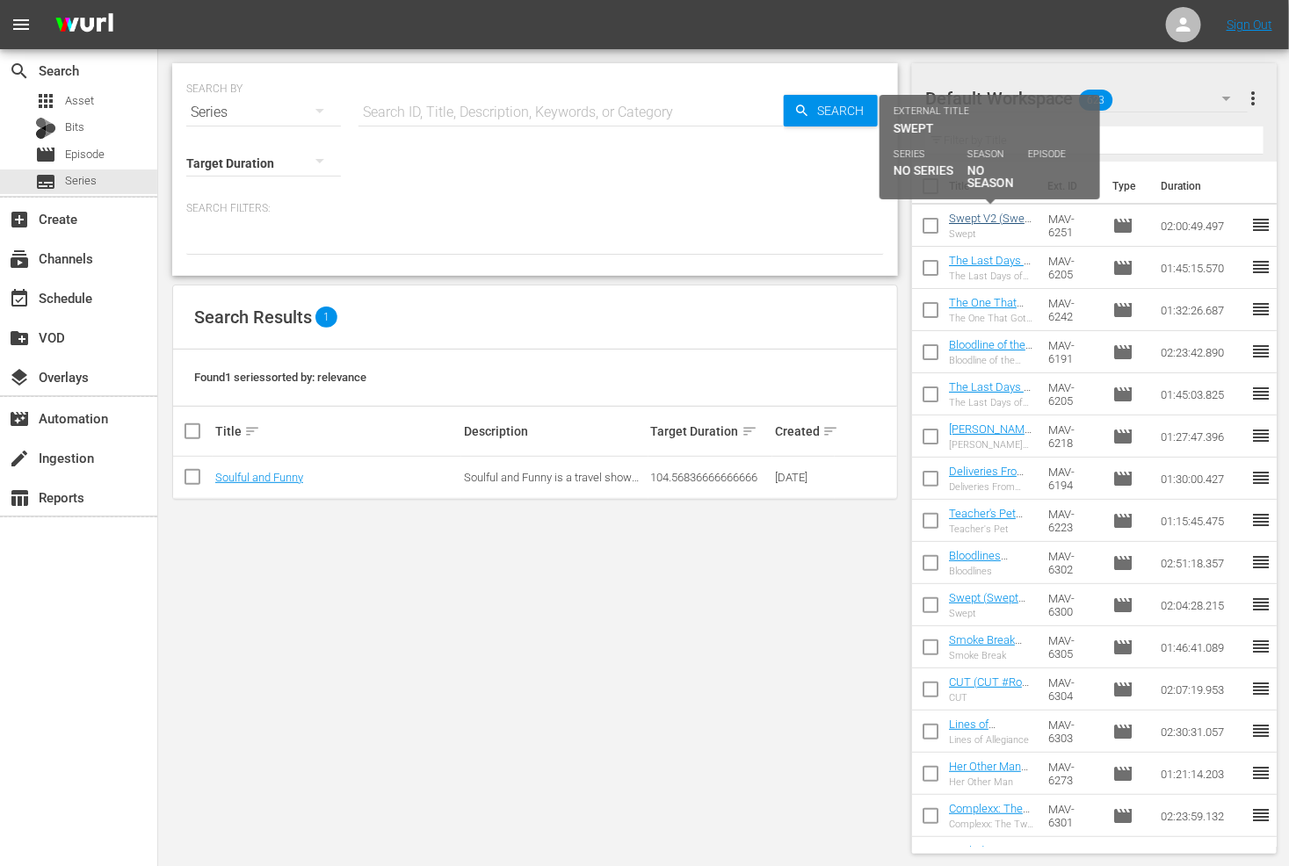 Image resolution: width=1289 pixels, height=866 pixels. Describe the element at coordinates (1073, 310) in the screenshot. I see `td: MAV-6242` at that location.